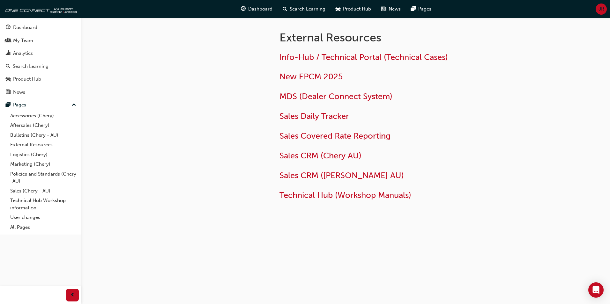 The image size is (610, 304). Describe the element at coordinates (314, 116) in the screenshot. I see `span: Sales Daily Tracker` at that location.